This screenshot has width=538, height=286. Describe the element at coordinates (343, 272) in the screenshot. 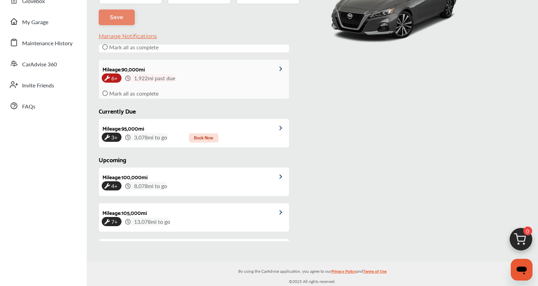

I see `a: Privacy Policy` at that location.